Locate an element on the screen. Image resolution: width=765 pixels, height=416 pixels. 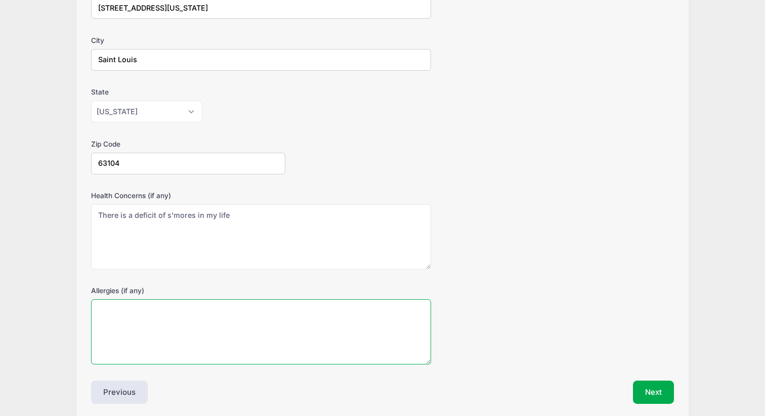
label: Zip Code is located at coordinates (188, 144).